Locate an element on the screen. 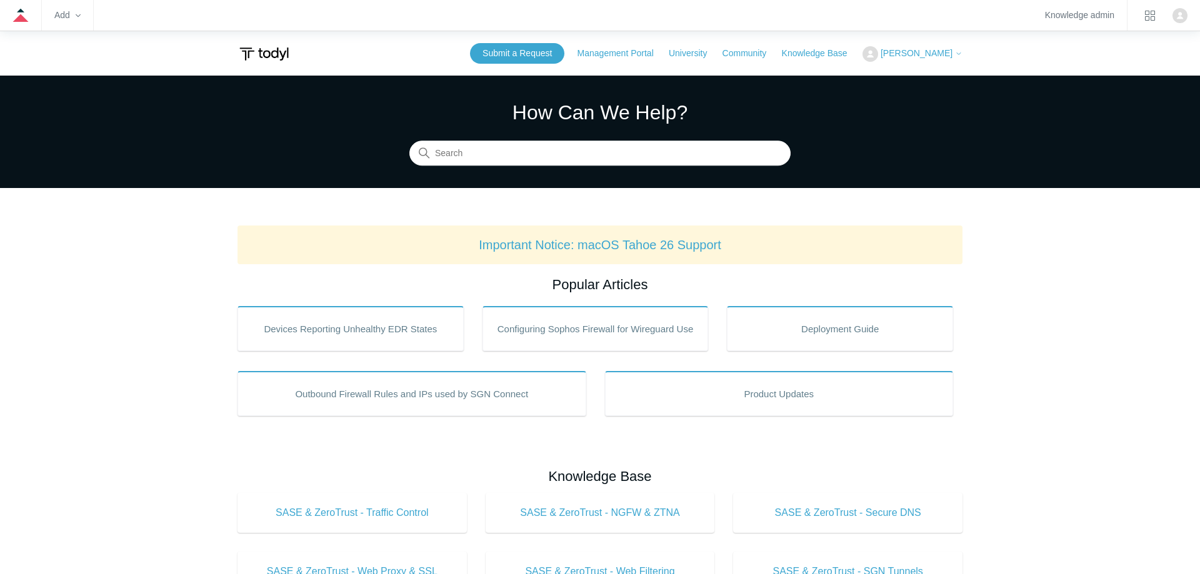 Image resolution: width=1200 pixels, height=574 pixels. a: University is located at coordinates (694, 53).